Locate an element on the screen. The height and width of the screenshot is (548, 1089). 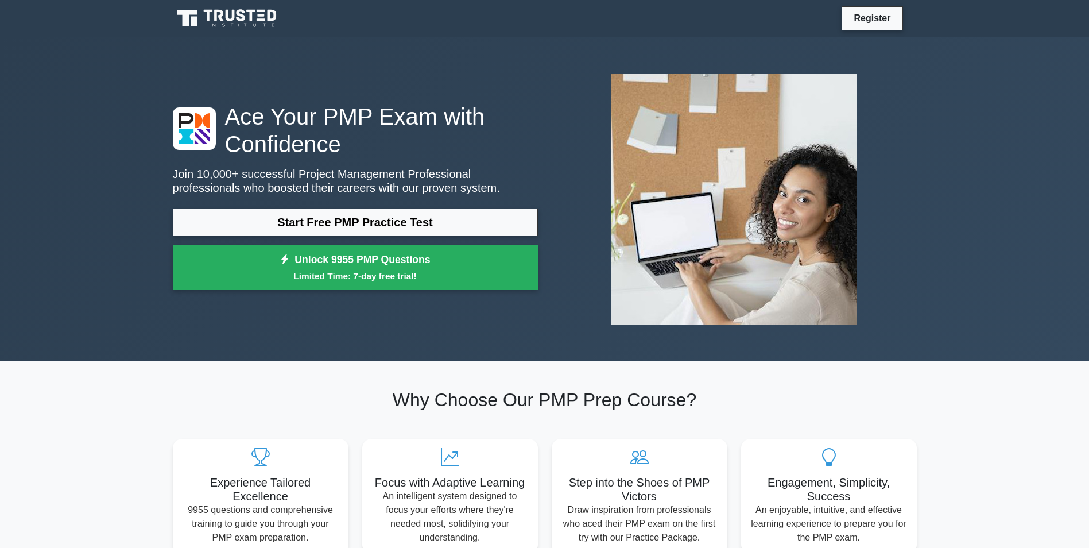
h5: Engagement, Simplicity, Success is located at coordinates (829, 489).